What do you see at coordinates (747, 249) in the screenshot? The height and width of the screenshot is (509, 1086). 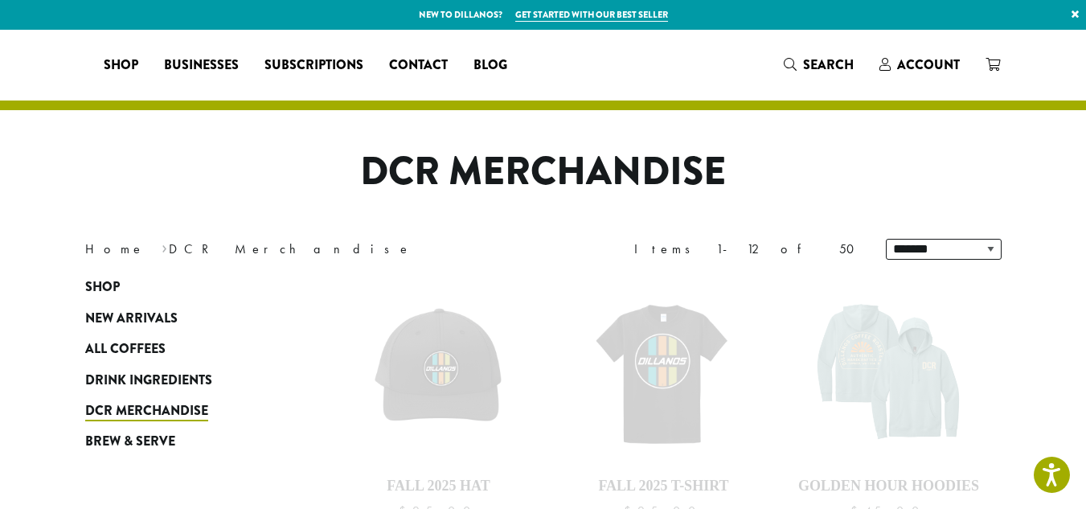 I see `div: Items 1-12 of 50` at bounding box center [747, 249].